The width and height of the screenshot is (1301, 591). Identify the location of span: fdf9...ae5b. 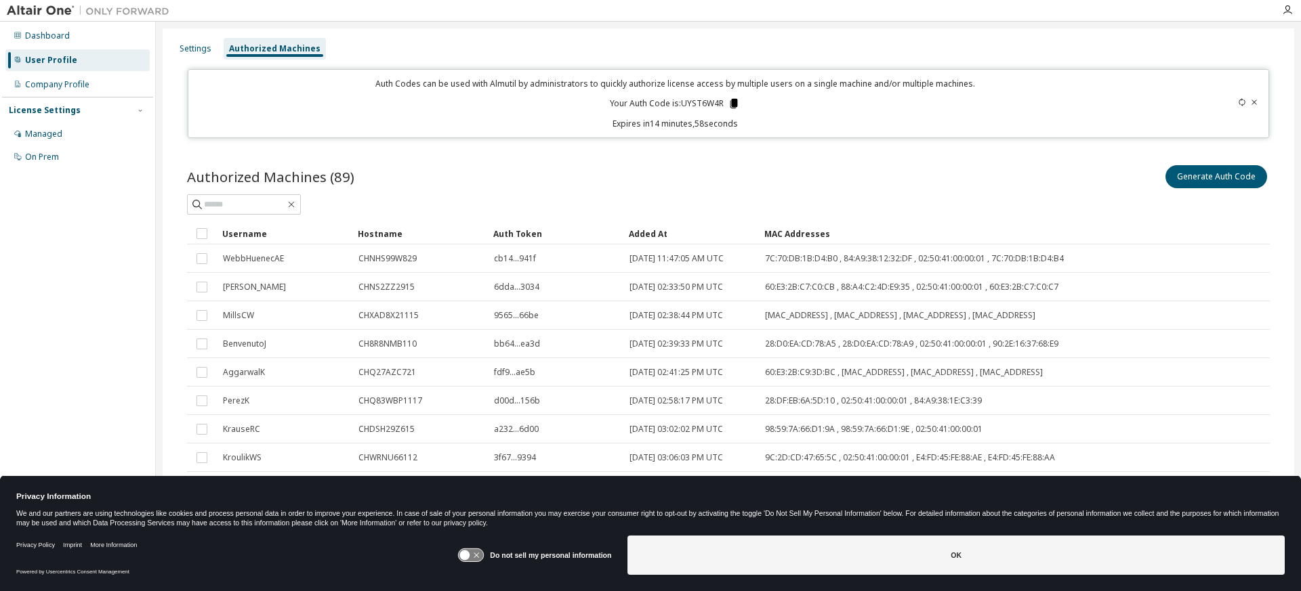
(514, 373).